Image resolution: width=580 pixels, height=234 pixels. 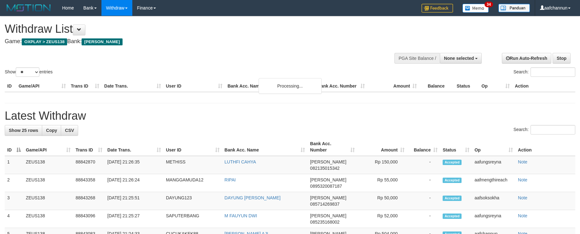 What do you see at coordinates (495, 86) in the screenshot?
I see `th: Op` at bounding box center [495, 86].